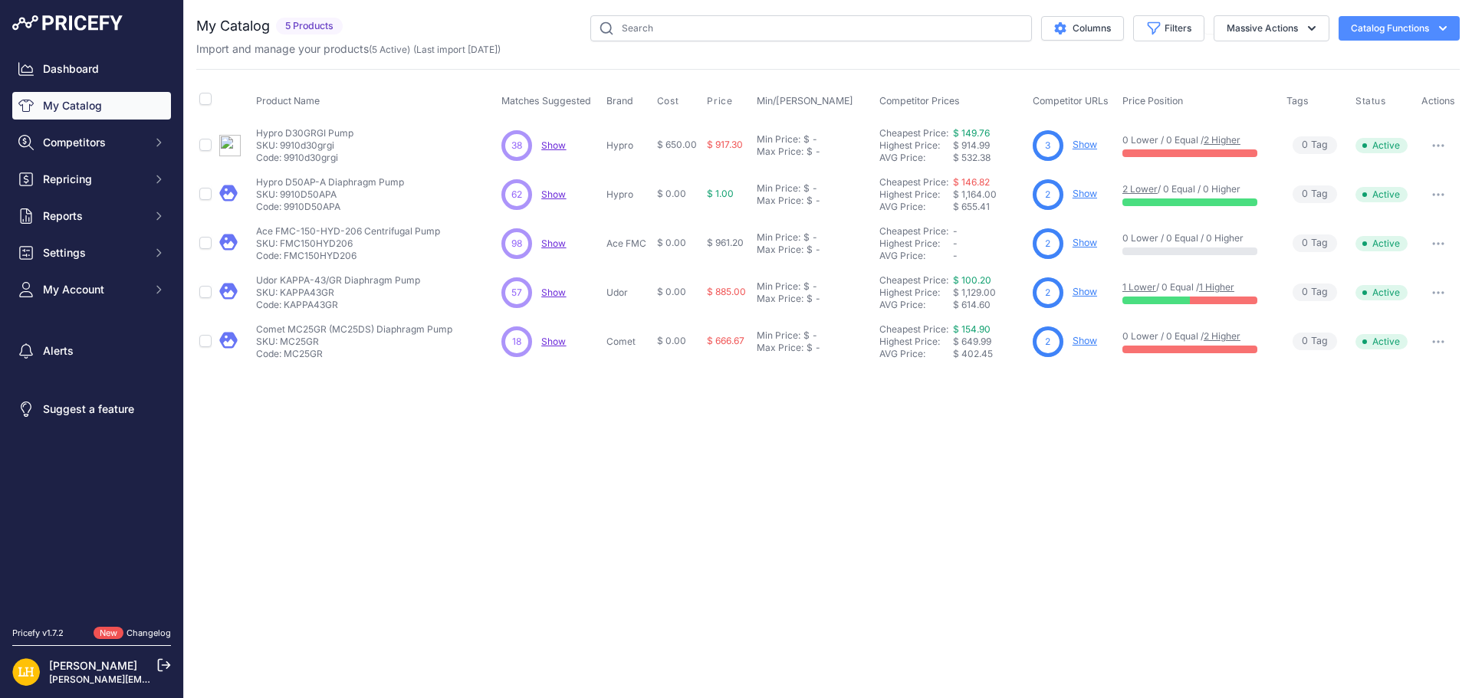 Image resolution: width=1472 pixels, height=698 pixels. Describe the element at coordinates (304, 133) in the screenshot. I see `p: Hypro D30GRGI Pump` at that location.